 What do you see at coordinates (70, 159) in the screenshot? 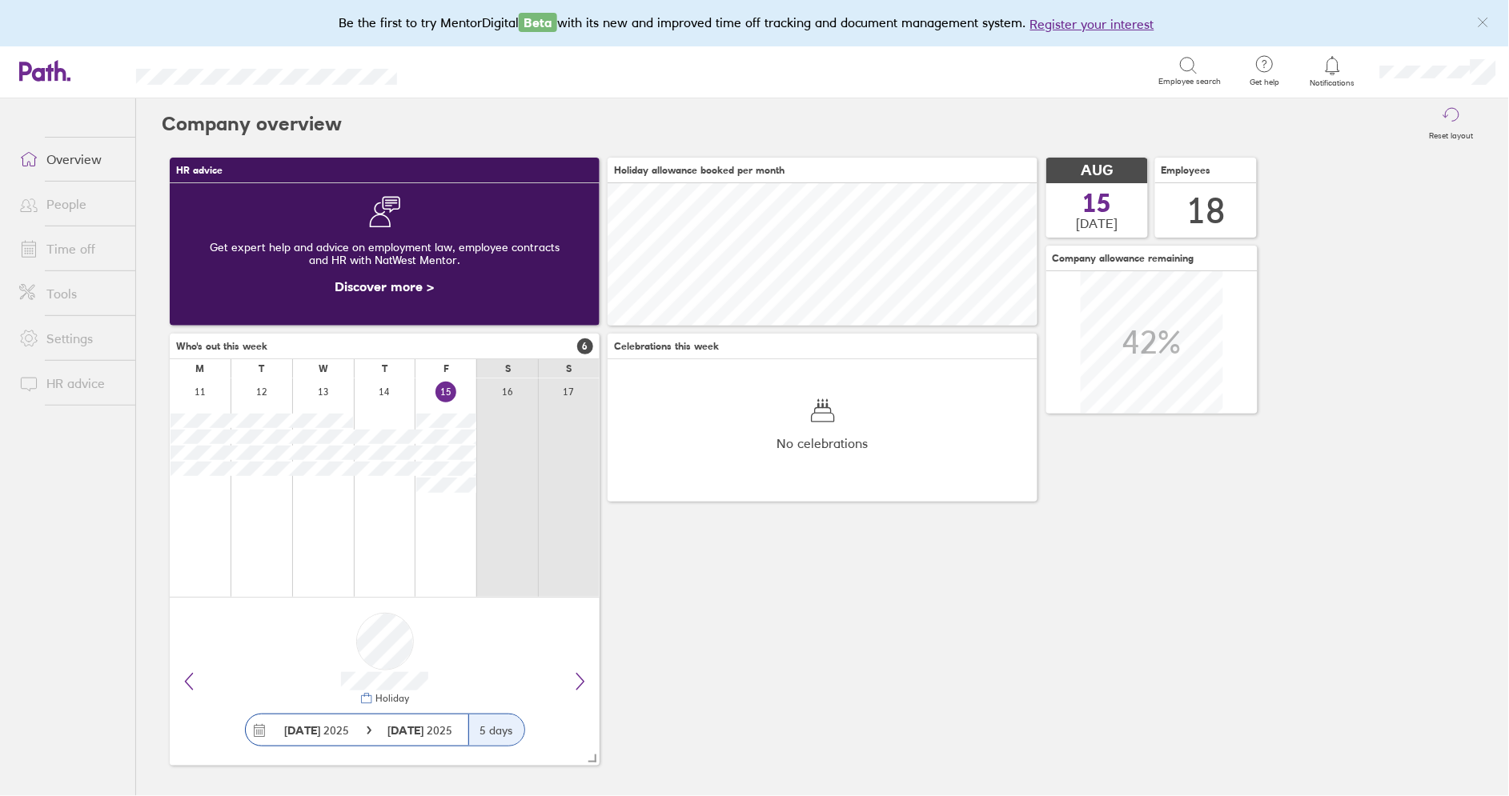
I see `a: Overview` at bounding box center [70, 159].